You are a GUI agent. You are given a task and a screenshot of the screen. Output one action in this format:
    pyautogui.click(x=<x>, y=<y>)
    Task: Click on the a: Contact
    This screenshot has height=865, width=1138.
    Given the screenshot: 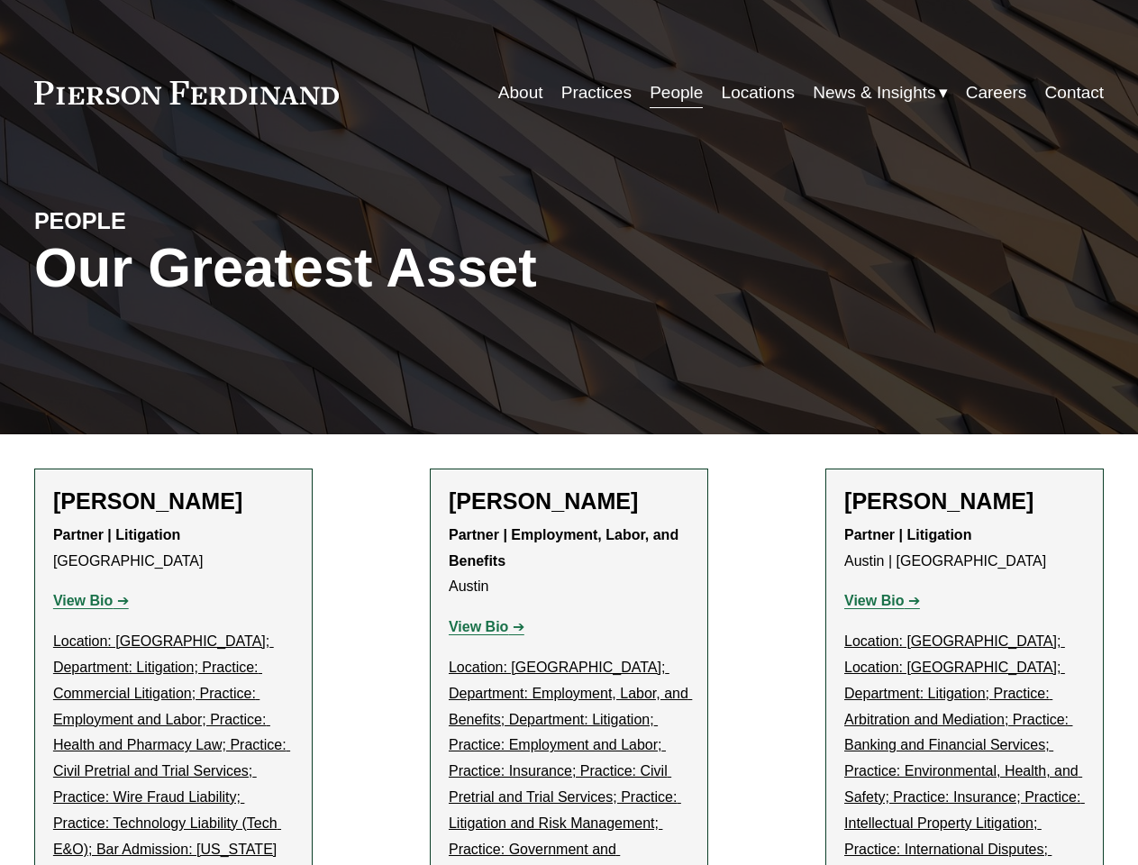 What is the action you would take?
    pyautogui.click(x=1075, y=93)
    